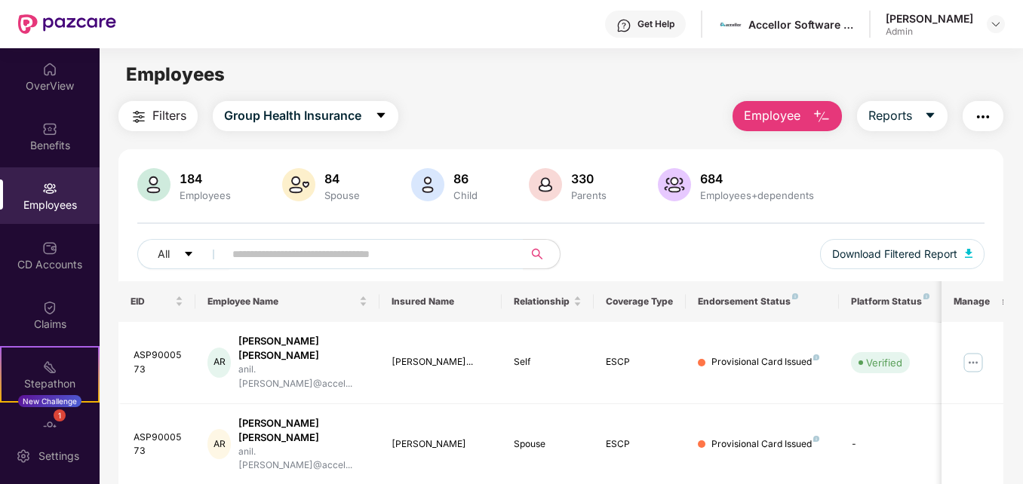 This screenshot has width=1023, height=484. What do you see at coordinates (588, 195) in the screenshot?
I see `div: Parents` at bounding box center [588, 195].